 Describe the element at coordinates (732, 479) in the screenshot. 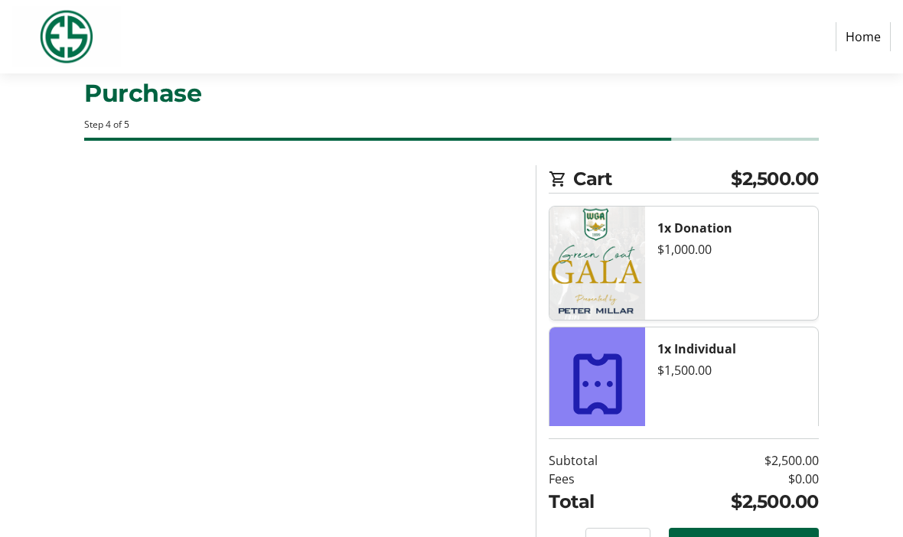

I see `td: $0.00` at that location.